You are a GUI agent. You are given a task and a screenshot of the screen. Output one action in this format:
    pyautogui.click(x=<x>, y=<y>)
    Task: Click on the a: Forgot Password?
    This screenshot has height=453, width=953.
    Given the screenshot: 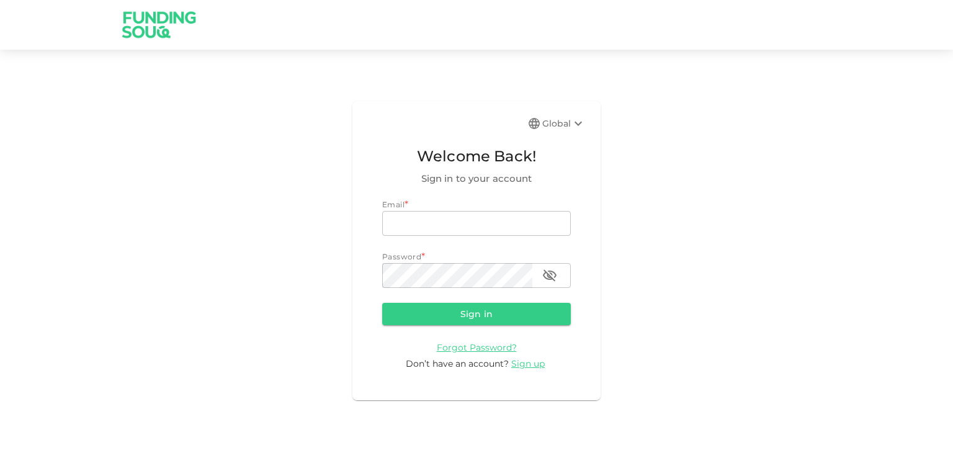 What is the action you would take?
    pyautogui.click(x=476, y=347)
    